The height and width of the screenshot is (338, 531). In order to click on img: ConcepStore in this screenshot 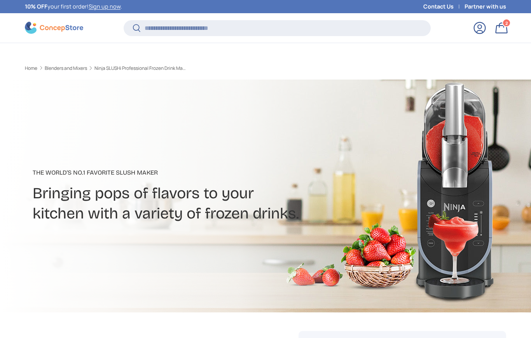, I will do `click(54, 28)`.